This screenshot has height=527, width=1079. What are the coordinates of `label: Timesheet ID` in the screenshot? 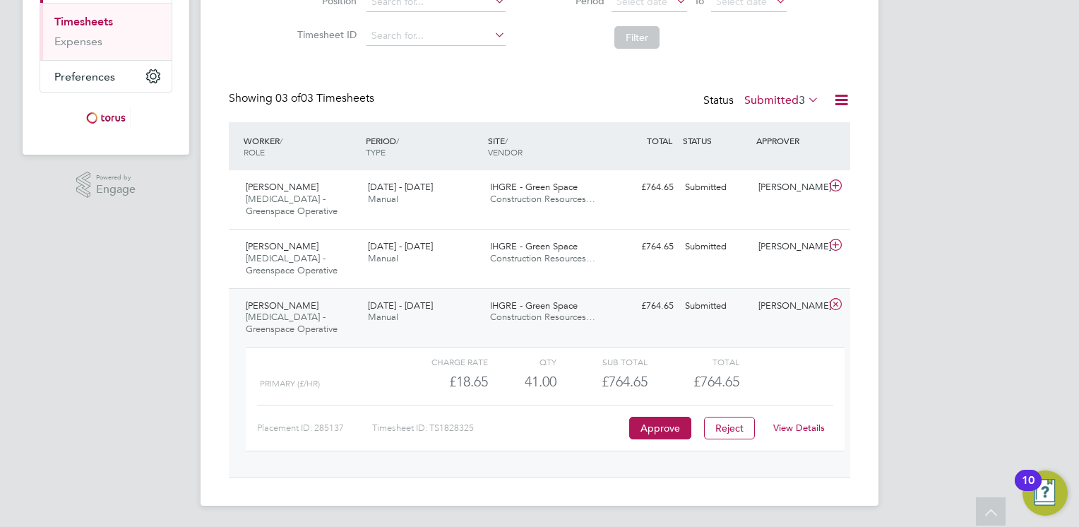 It's located at (325, 35).